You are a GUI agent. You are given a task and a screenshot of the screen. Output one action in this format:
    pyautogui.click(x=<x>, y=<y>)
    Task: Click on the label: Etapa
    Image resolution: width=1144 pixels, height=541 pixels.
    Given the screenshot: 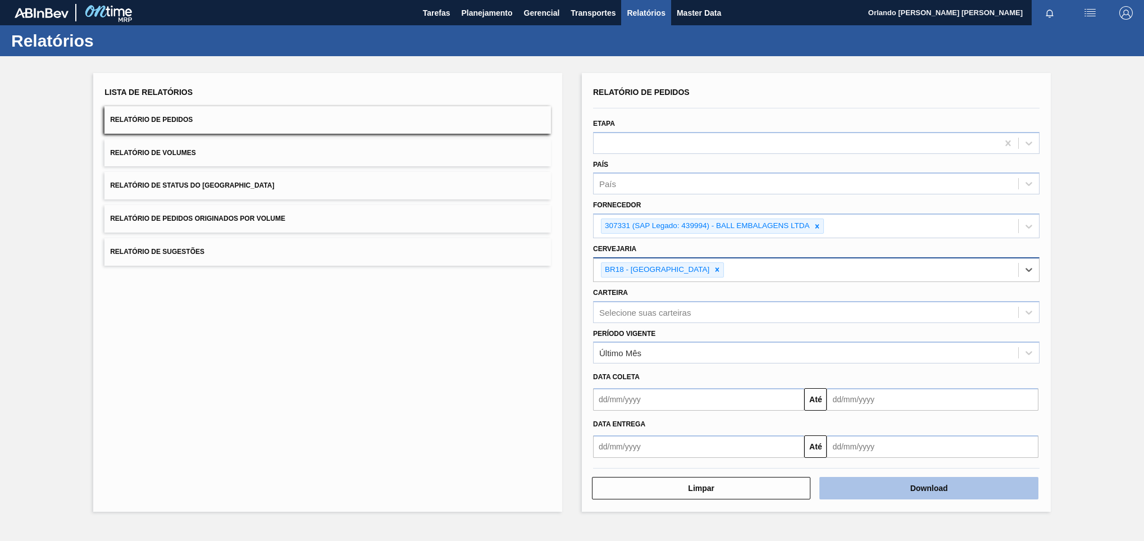 What is the action you would take?
    pyautogui.click(x=603, y=124)
    